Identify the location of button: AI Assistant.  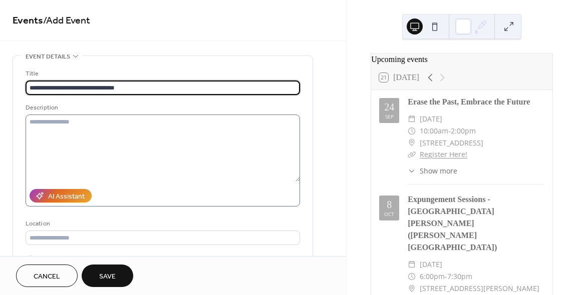
(61, 196).